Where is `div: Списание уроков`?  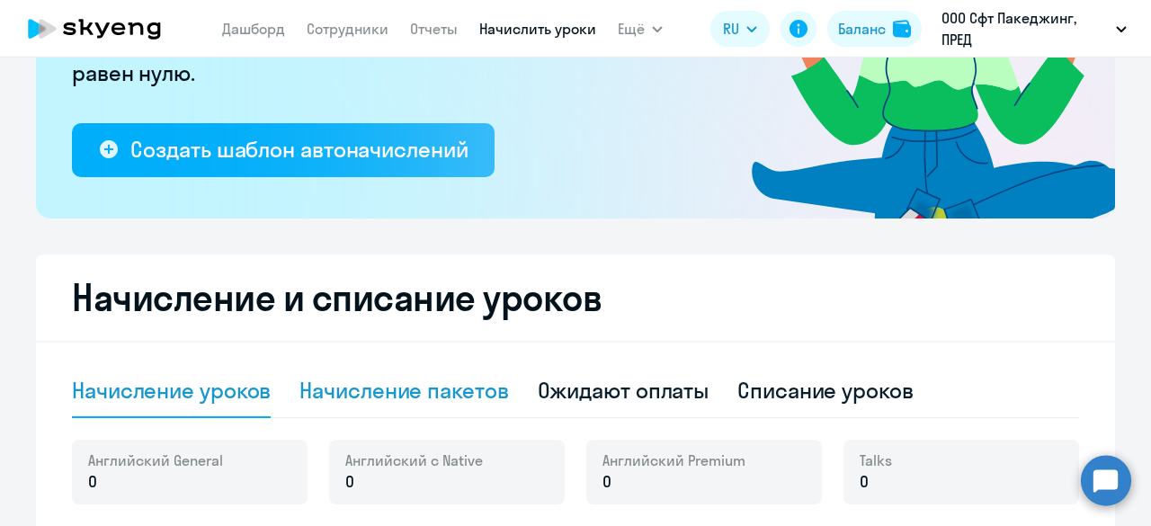
div: Списание уроков is located at coordinates (826, 390).